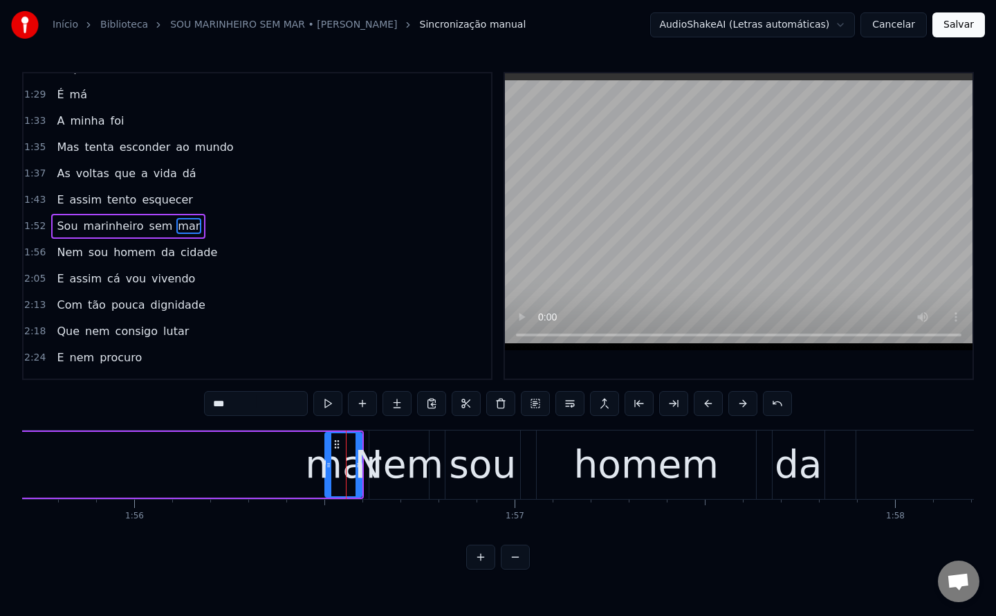  Describe the element at coordinates (134, 252) in the screenshot. I see `span: homem` at that location.